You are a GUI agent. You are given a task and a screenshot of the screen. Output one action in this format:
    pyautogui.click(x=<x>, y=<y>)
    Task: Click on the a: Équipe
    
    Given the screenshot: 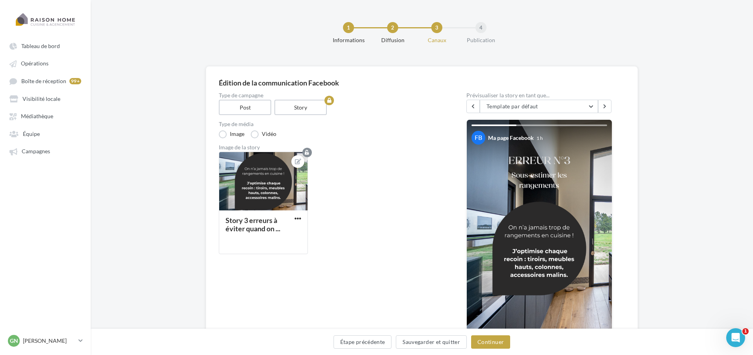 What is the action you would take?
    pyautogui.click(x=45, y=134)
    